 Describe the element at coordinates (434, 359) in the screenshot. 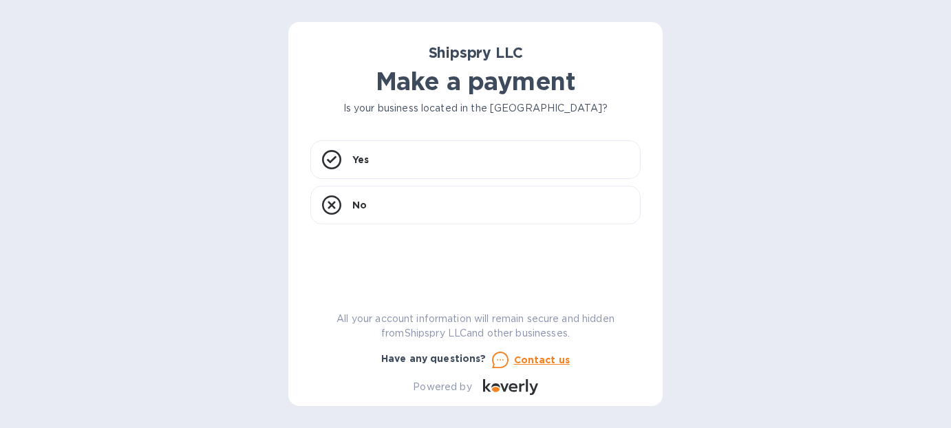

I see `b: Have any questions?` at that location.